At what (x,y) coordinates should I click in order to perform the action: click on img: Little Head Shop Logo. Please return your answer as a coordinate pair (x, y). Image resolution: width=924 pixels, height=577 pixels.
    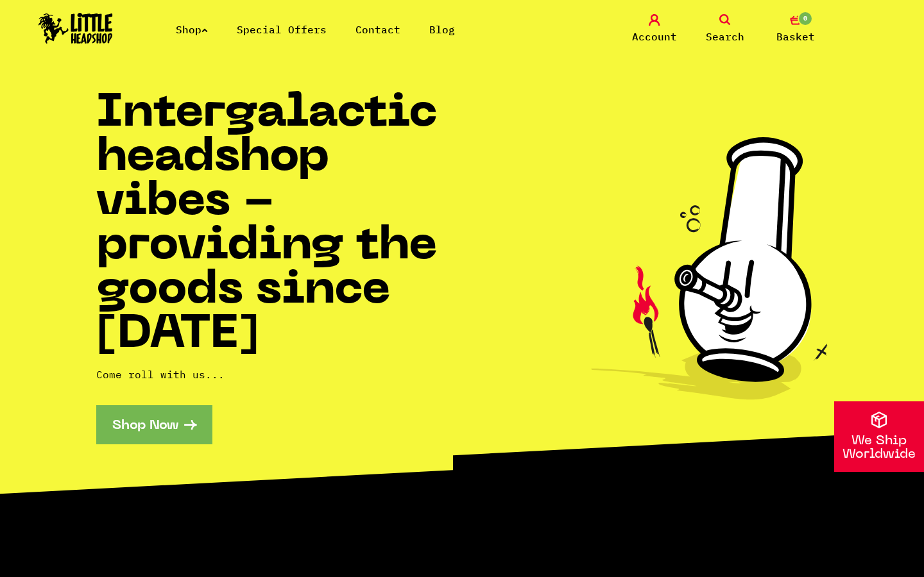
    Looking at the image, I should click on (76, 28).